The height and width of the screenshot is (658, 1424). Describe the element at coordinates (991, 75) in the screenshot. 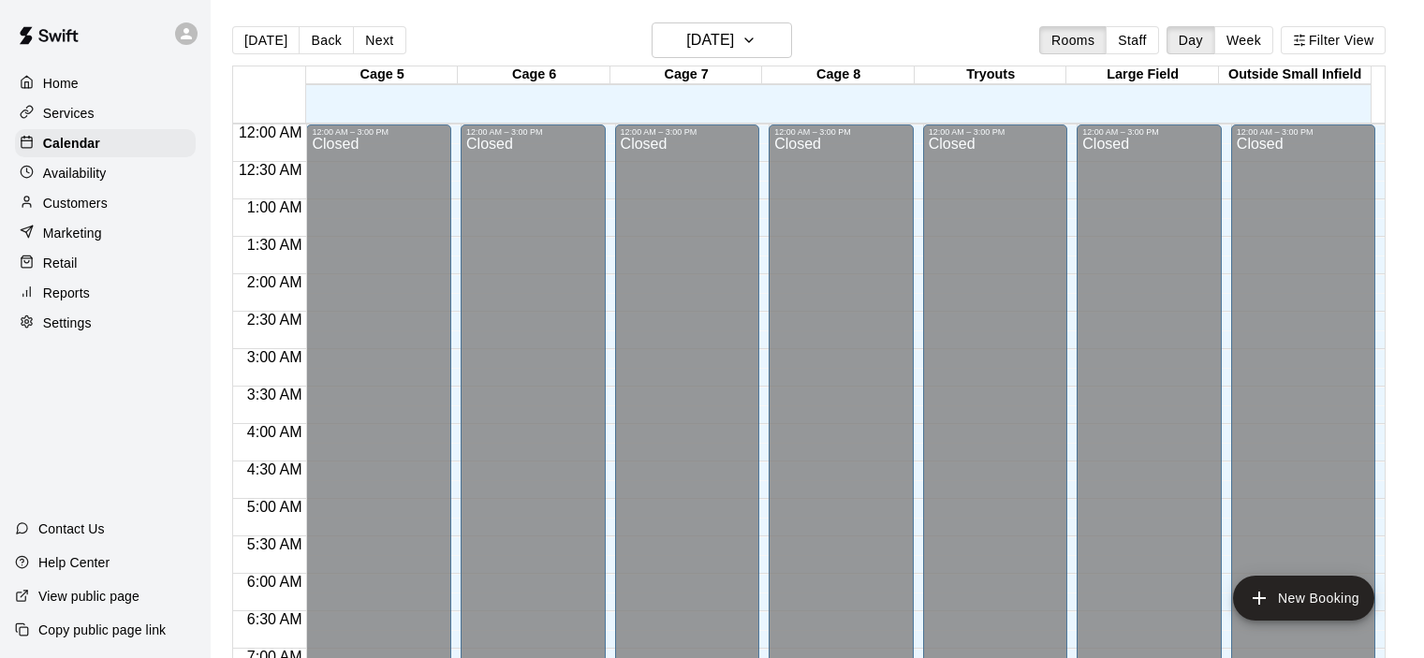

I see `div: Tryouts` at that location.